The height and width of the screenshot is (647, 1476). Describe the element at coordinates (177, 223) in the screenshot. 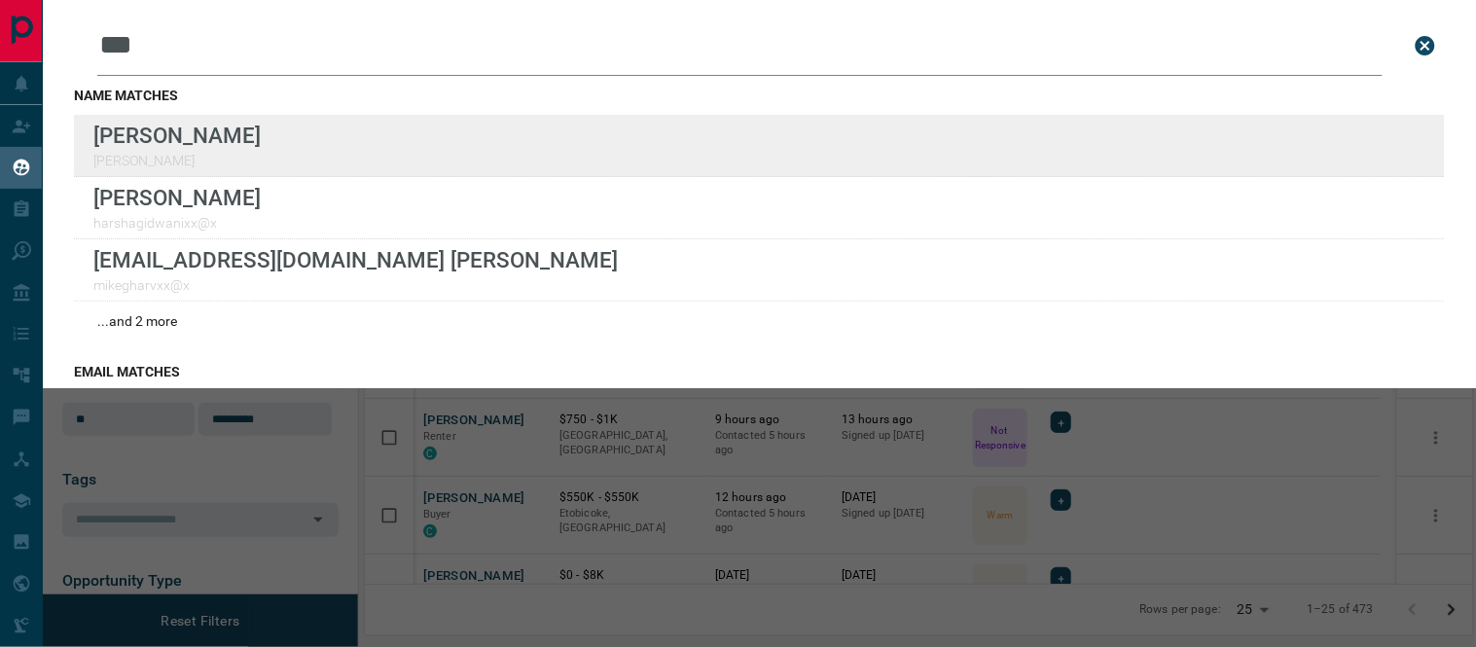

I see `p: harshagidwanixx@x` at that location.